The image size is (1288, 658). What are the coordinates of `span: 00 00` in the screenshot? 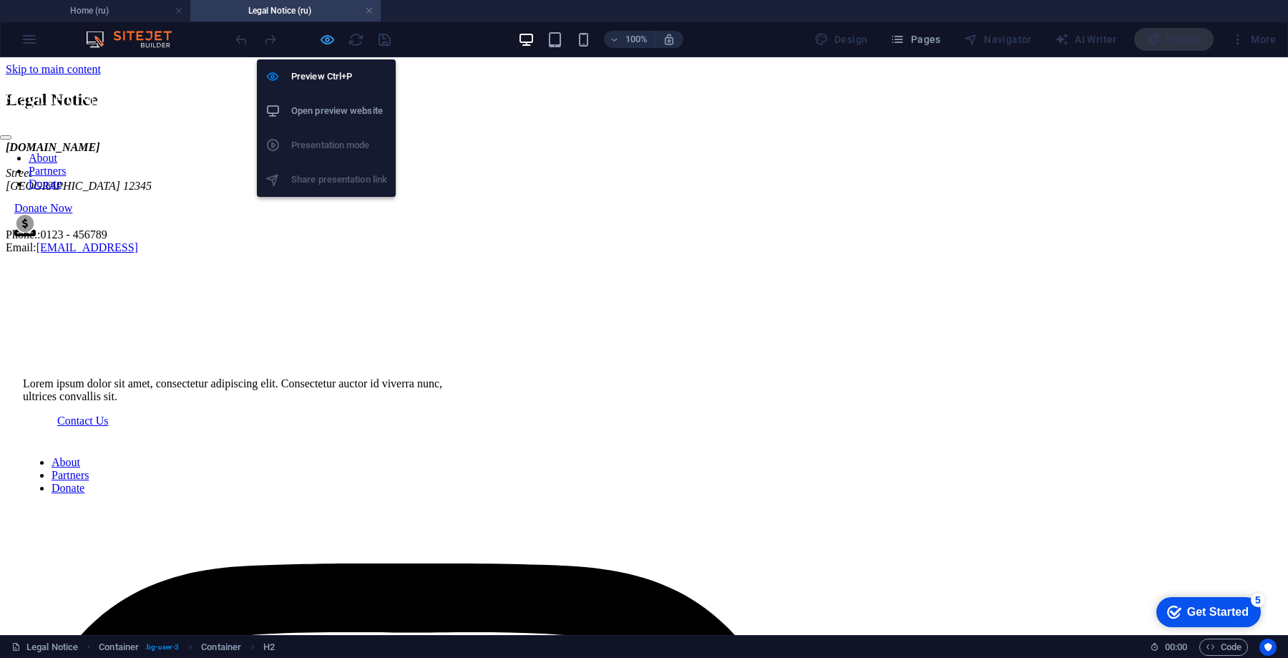 It's located at (1176, 647).